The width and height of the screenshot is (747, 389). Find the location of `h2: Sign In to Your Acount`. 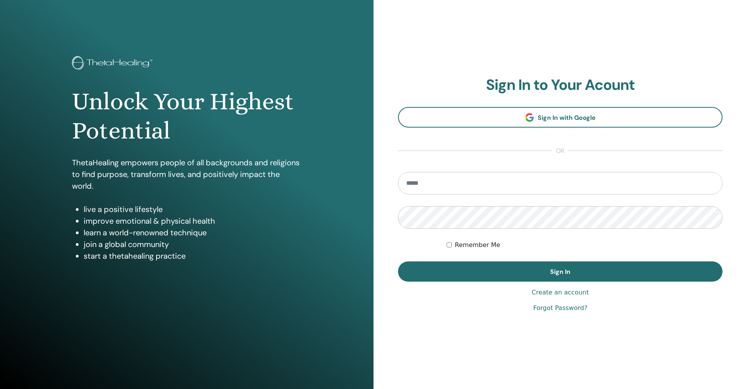

h2: Sign In to Your Acount is located at coordinates (560, 85).